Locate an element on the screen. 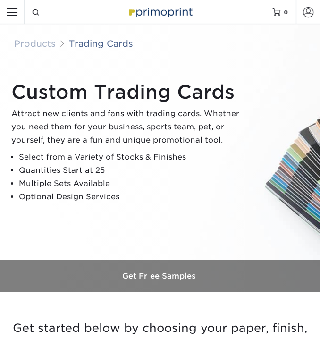  span: 0 is located at coordinates (286, 12).